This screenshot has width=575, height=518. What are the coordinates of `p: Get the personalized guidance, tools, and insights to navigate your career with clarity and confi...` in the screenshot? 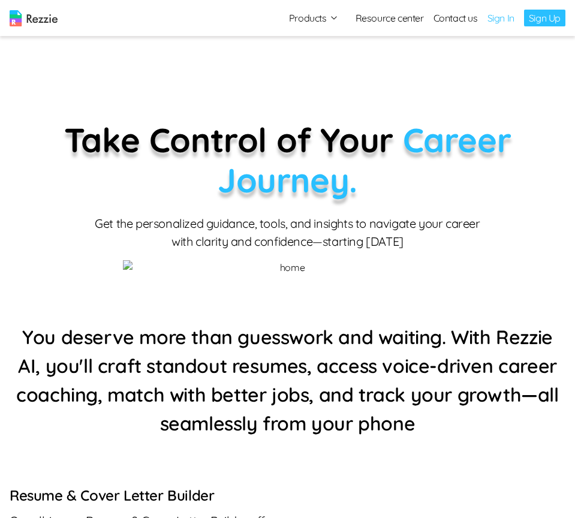 It's located at (288, 233).